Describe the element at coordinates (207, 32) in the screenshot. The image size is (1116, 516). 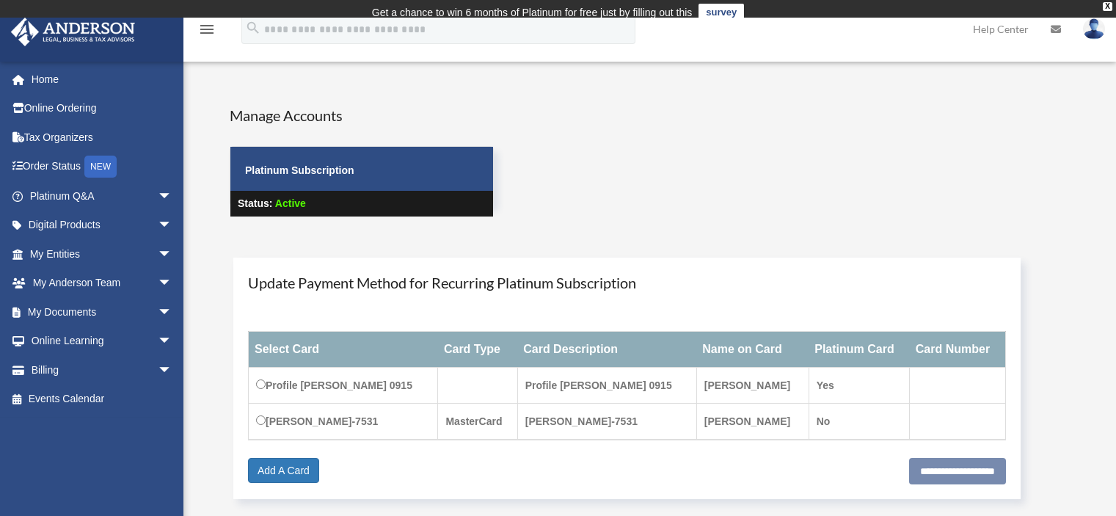
I see `a: menu` at that location.